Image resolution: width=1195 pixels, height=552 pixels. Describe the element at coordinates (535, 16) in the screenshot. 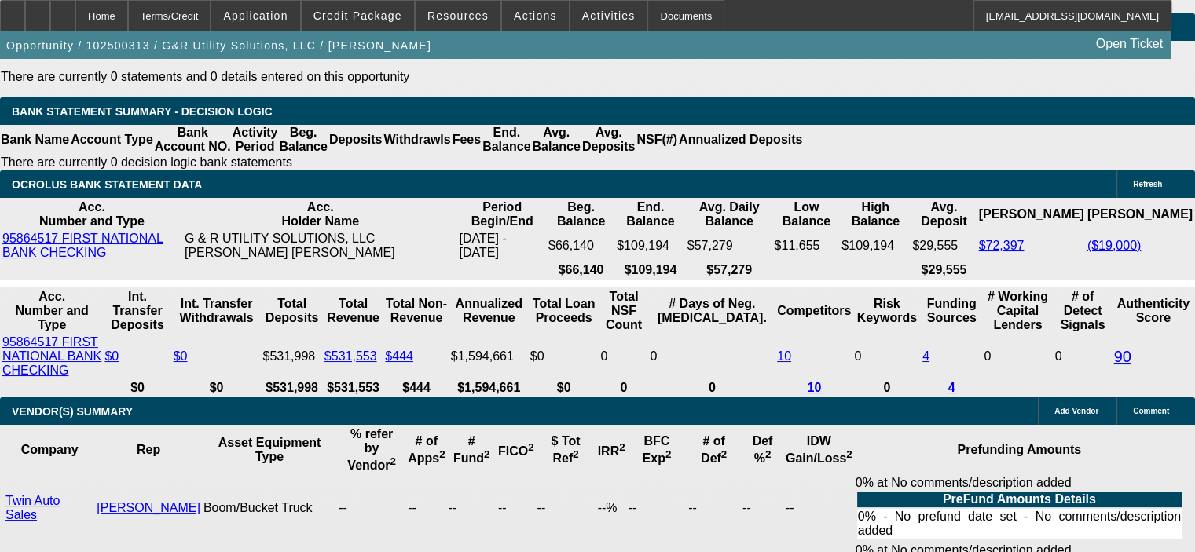

I see `button: Actions` at that location.